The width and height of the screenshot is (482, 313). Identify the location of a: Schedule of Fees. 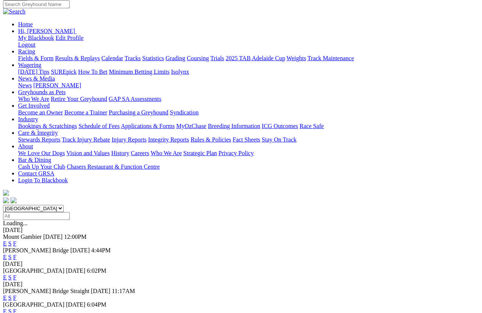
(99, 126).